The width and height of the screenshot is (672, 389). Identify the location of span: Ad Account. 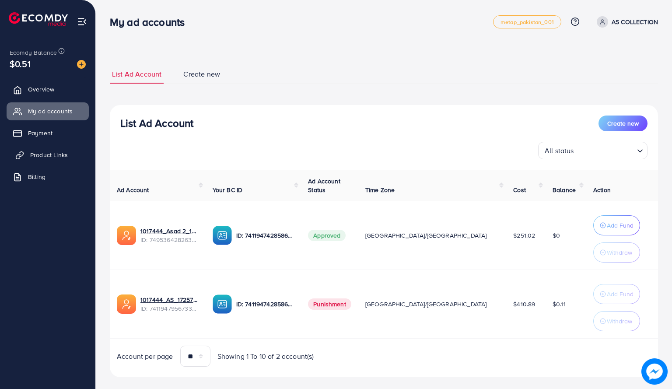
(133, 190).